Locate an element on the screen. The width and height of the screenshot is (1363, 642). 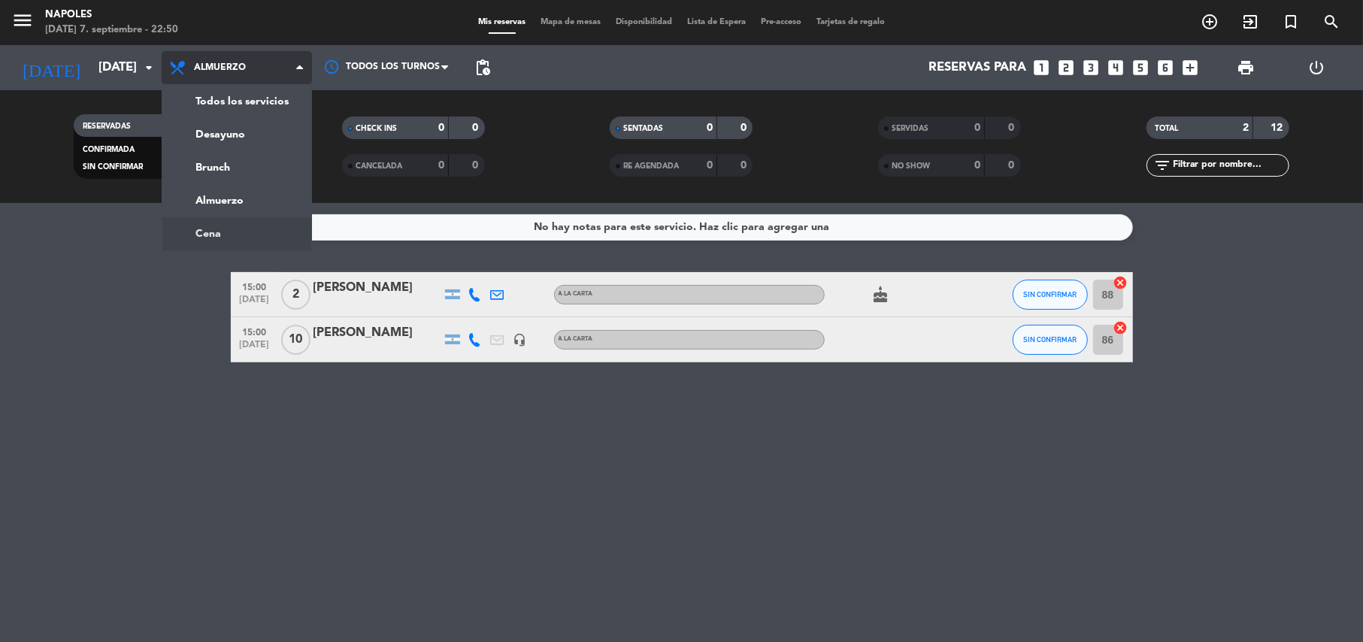
div: Napoles is located at coordinates (111, 15).